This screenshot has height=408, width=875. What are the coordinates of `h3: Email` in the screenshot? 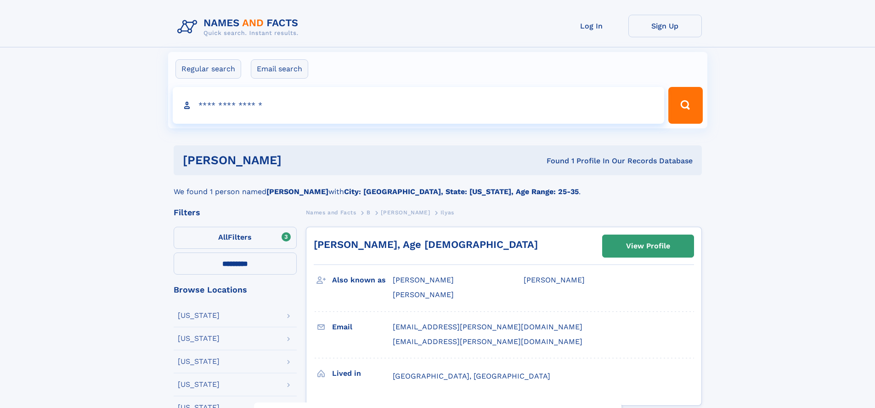 It's located at (363, 327).